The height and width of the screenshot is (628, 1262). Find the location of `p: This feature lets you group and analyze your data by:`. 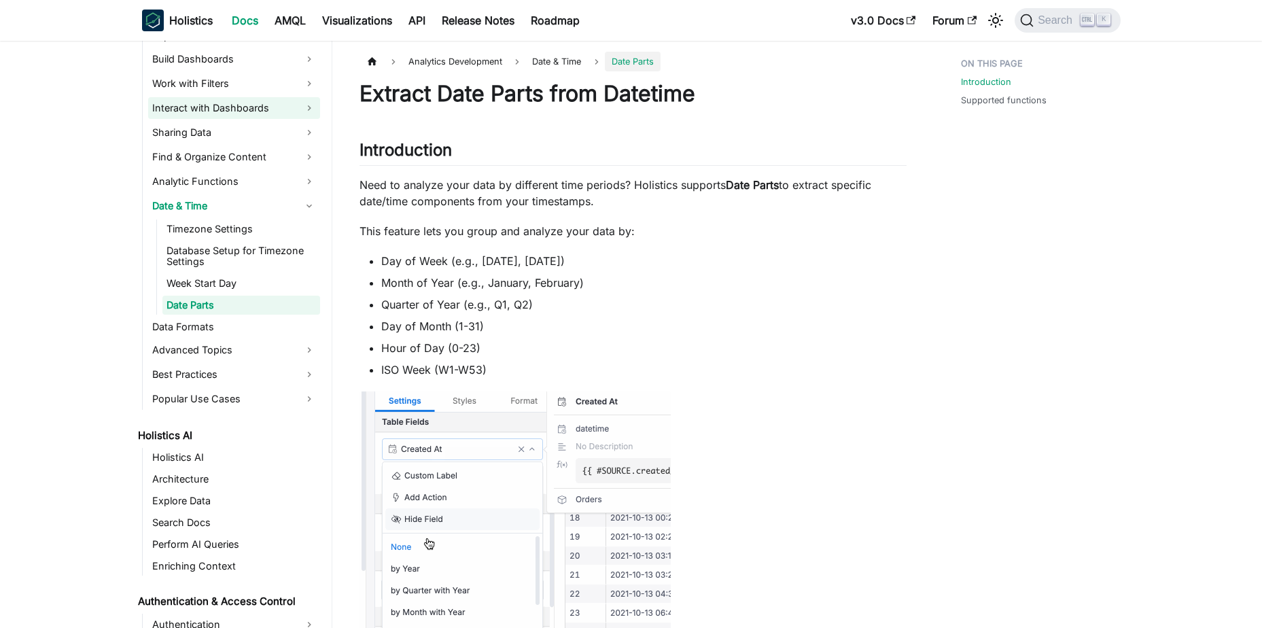

p: This feature lets you group and analyze your data by: is located at coordinates (633, 231).